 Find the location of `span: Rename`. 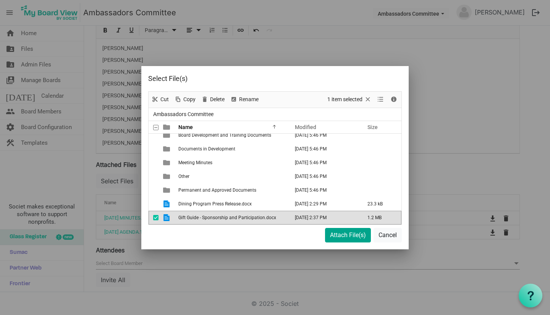

span: Rename is located at coordinates (249, 99).